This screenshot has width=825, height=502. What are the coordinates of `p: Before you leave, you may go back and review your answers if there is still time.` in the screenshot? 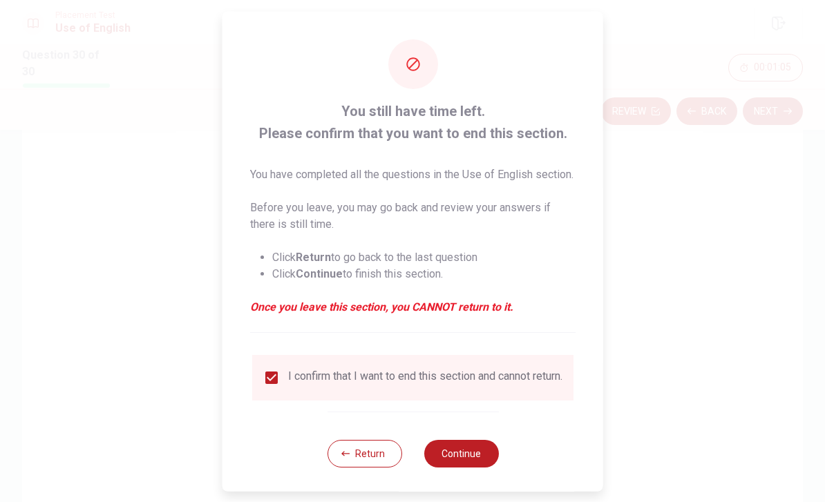 It's located at (413, 216).